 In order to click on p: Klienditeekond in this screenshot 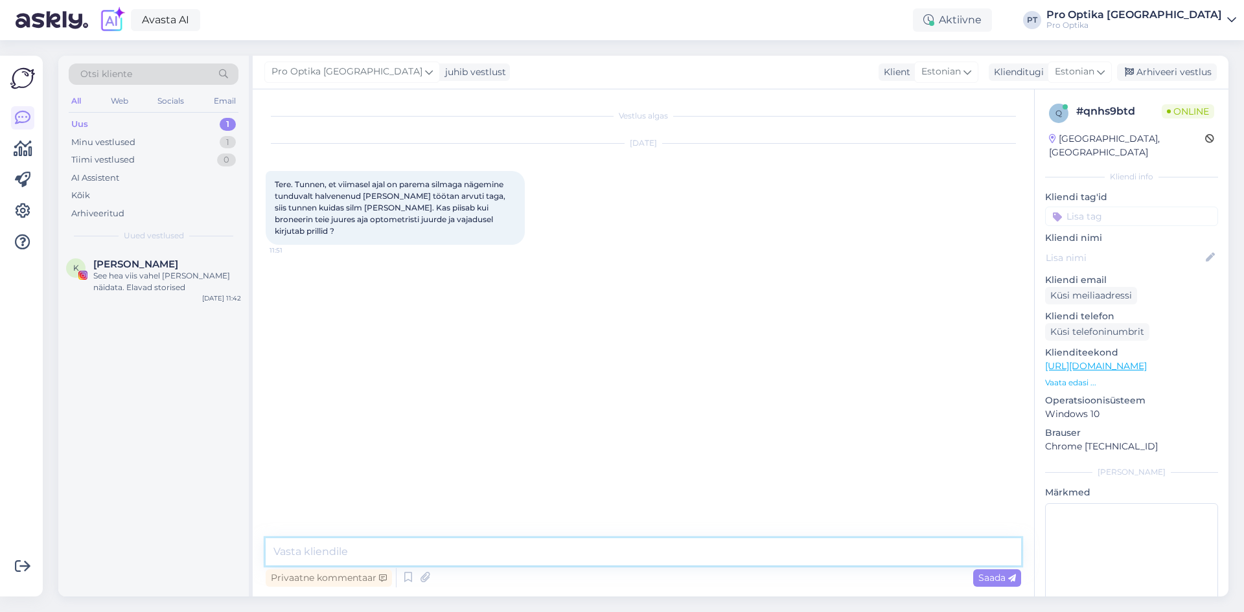, I will do `click(1132, 353)`.